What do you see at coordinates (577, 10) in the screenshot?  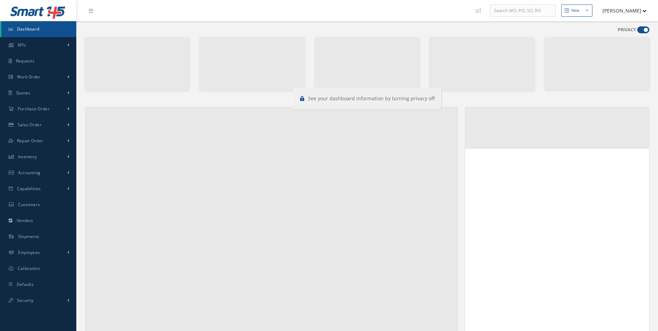 I see `button: New` at bounding box center [577, 10].